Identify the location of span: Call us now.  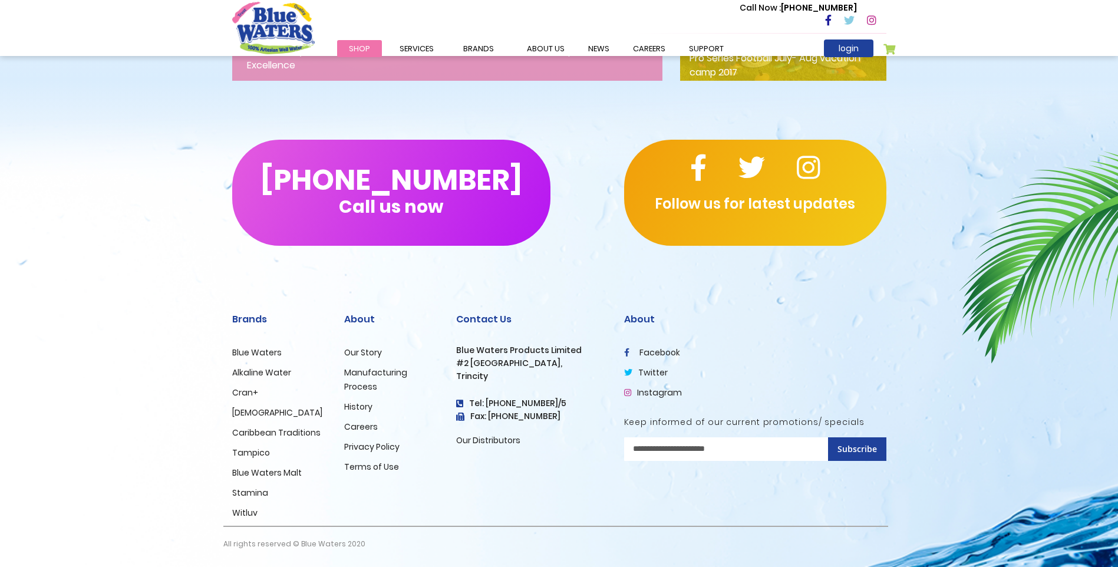
(391, 206).